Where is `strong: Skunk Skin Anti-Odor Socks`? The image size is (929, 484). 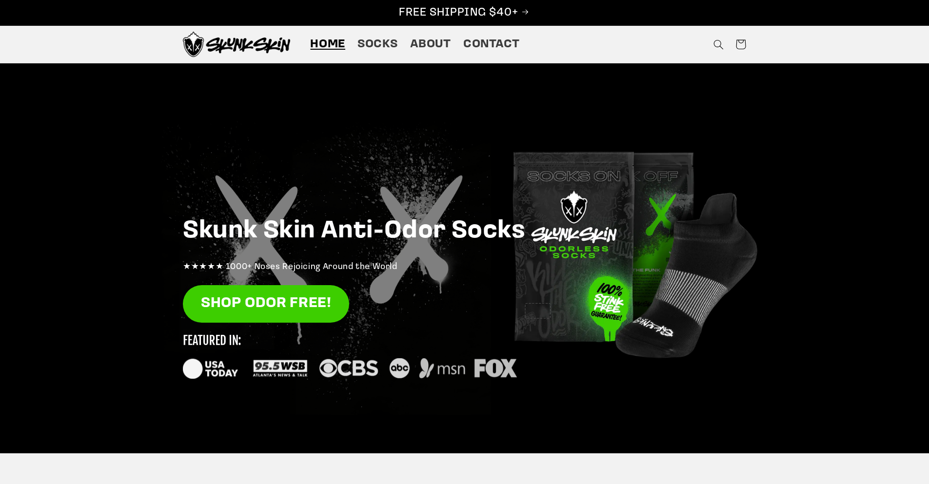
strong: Skunk Skin Anti-Odor Socks is located at coordinates (354, 231).